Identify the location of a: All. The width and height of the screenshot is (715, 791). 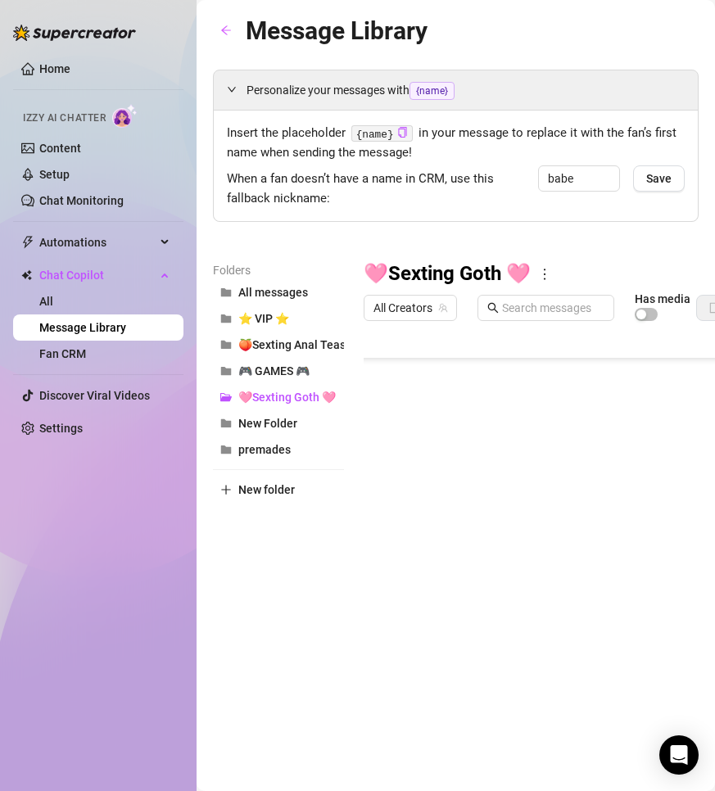
(46, 301).